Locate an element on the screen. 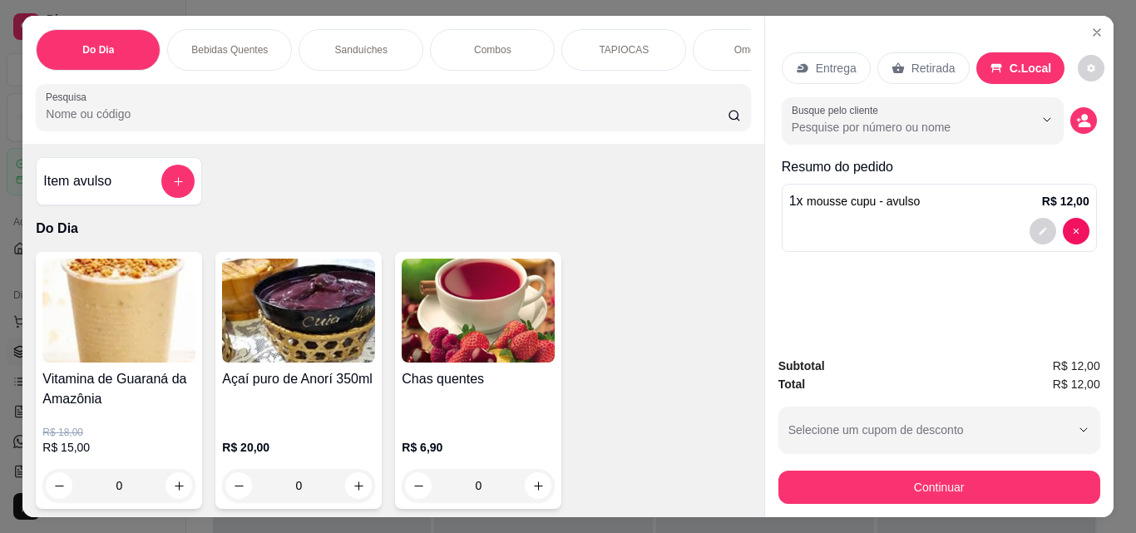  button: add-separate-item is located at coordinates (178, 181).